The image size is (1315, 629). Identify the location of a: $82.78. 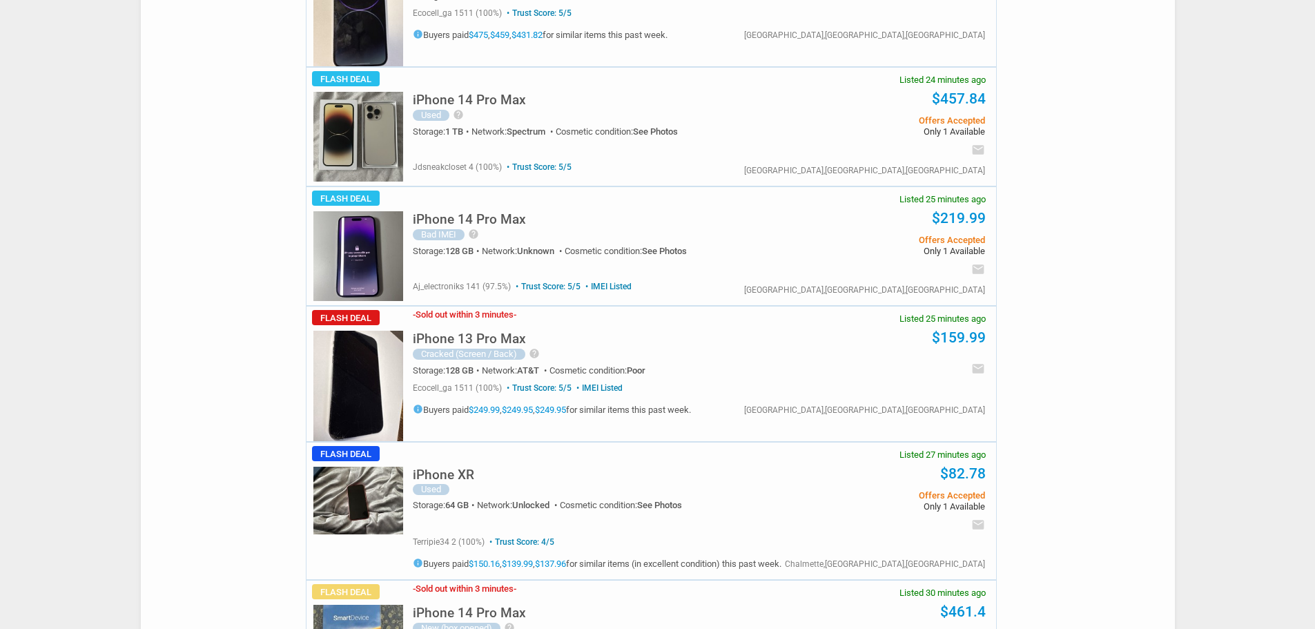
(963, 474).